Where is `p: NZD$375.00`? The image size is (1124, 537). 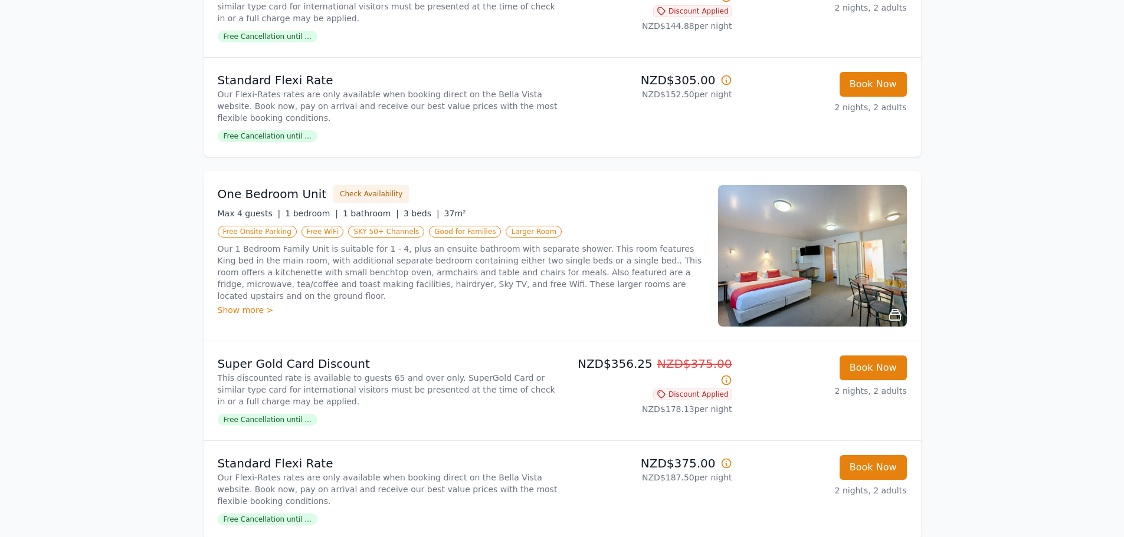
p: NZD$375.00 is located at coordinates (650, 464).